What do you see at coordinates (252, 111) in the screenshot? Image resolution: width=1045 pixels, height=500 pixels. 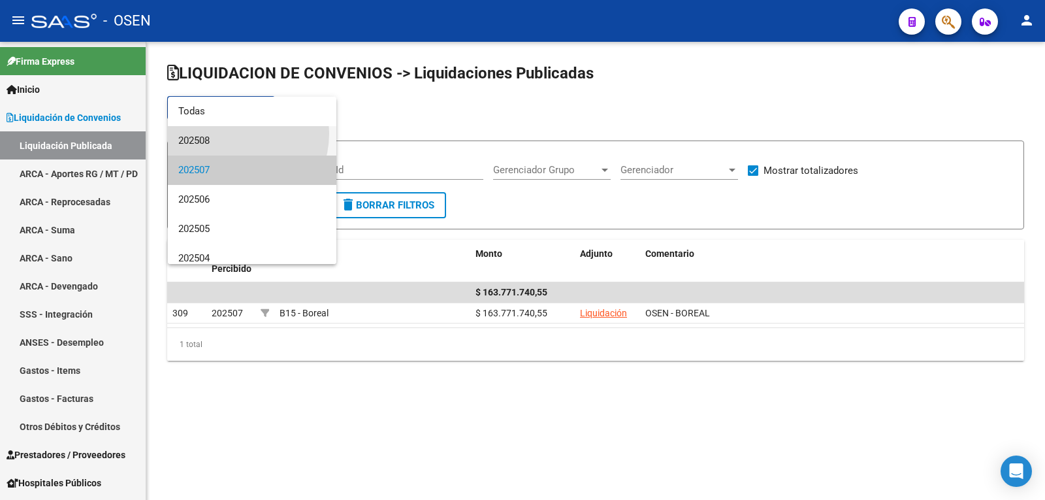 I see `span: Todas` at bounding box center [252, 111].